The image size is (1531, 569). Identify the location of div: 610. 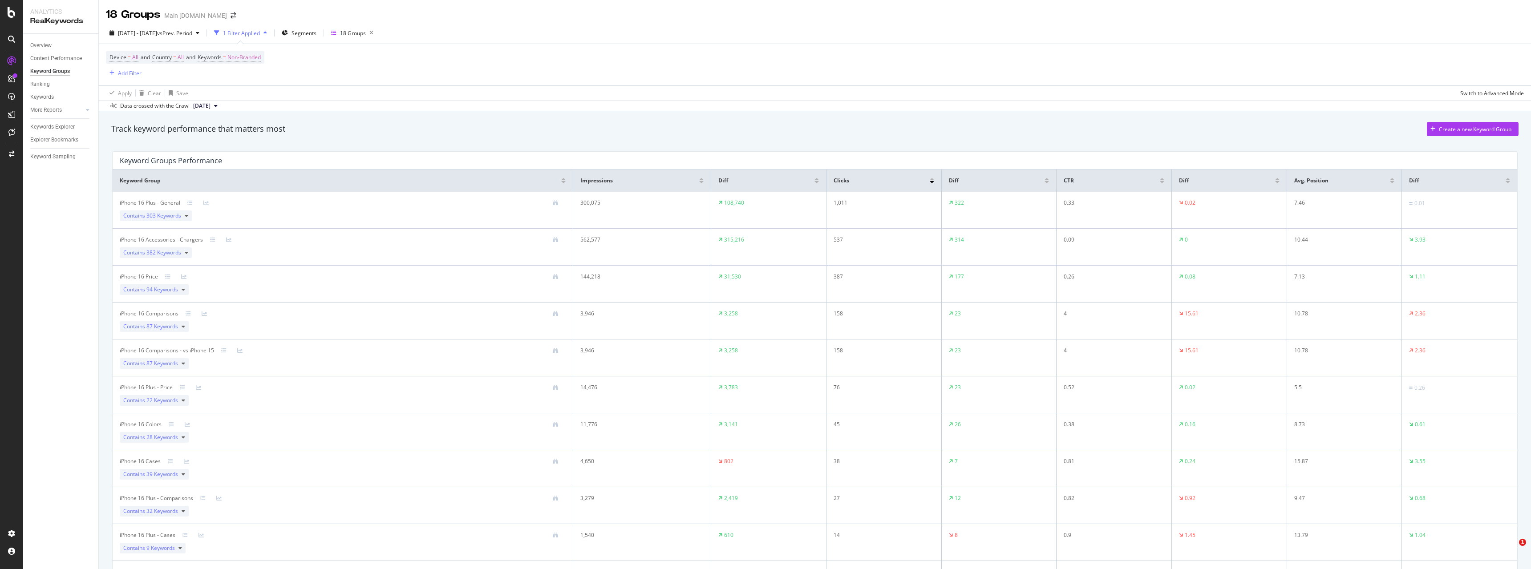
(729, 535).